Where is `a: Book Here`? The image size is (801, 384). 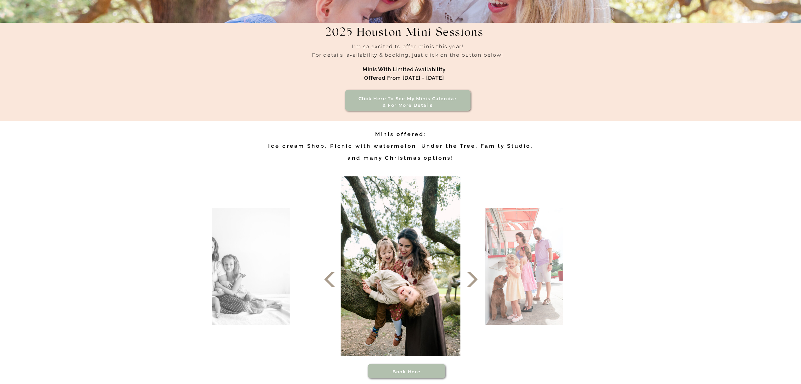 a: Book Here is located at coordinates (407, 371).